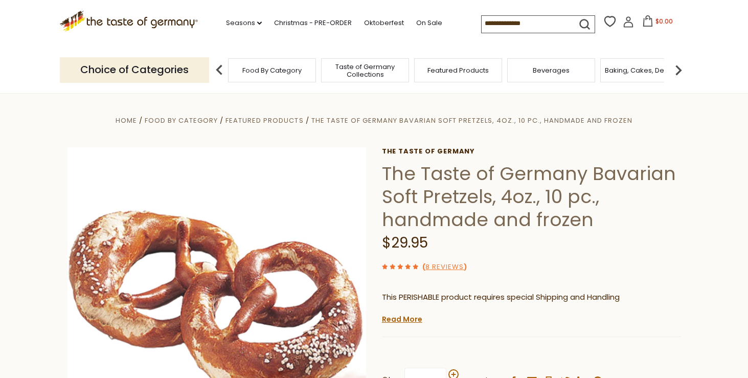 This screenshot has height=378, width=748. I want to click on span: Baking, Cakes, Desserts, so click(645, 70).